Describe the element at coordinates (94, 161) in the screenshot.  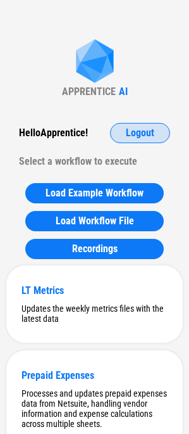
I see `div: Select a workflow to execute` at that location.